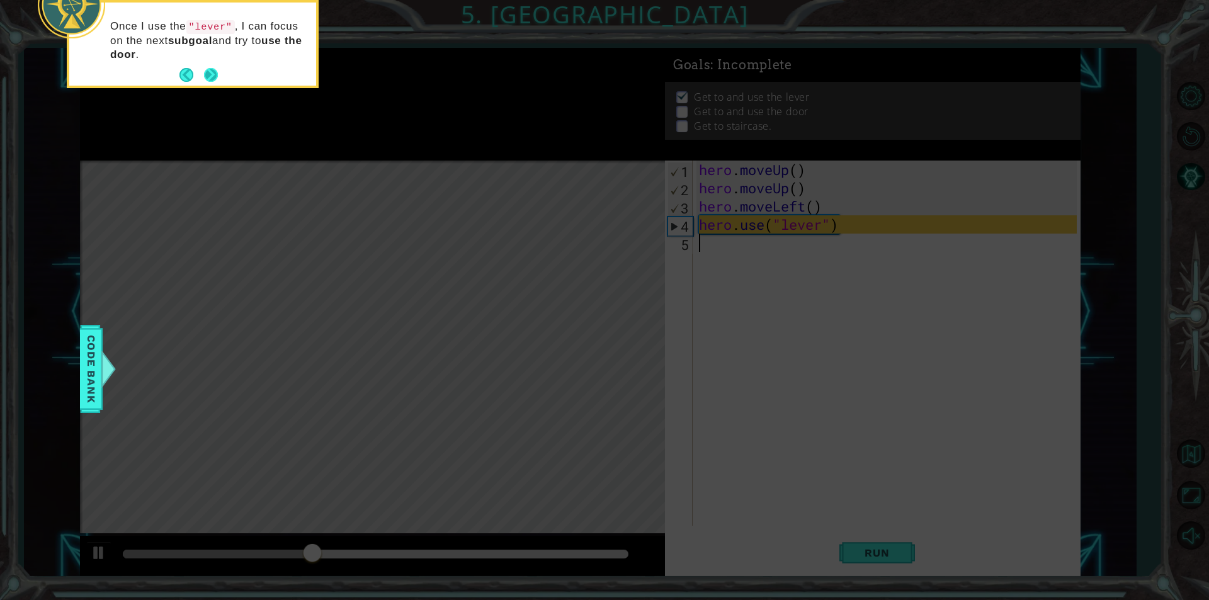 This screenshot has width=1209, height=600. Describe the element at coordinates (206, 47) in the screenshot. I see `strong: use the door` at that location.